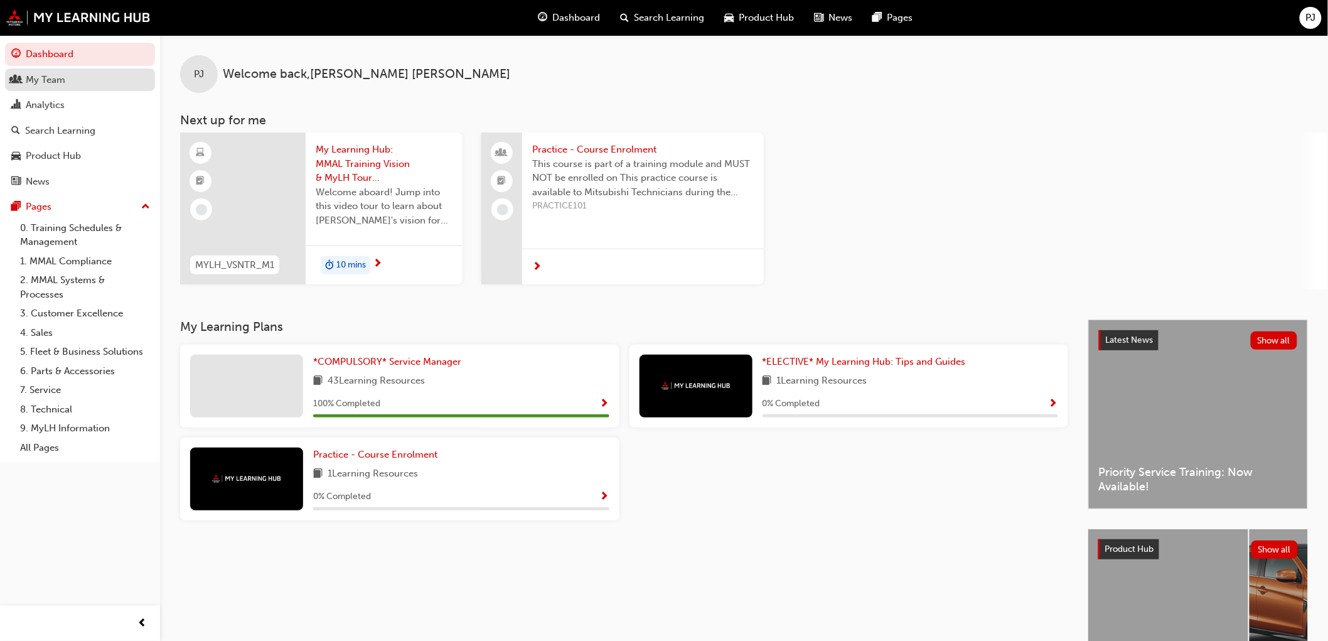 This screenshot has height=641, width=1328. Describe the element at coordinates (45, 105) in the screenshot. I see `div: Analytics` at that location.